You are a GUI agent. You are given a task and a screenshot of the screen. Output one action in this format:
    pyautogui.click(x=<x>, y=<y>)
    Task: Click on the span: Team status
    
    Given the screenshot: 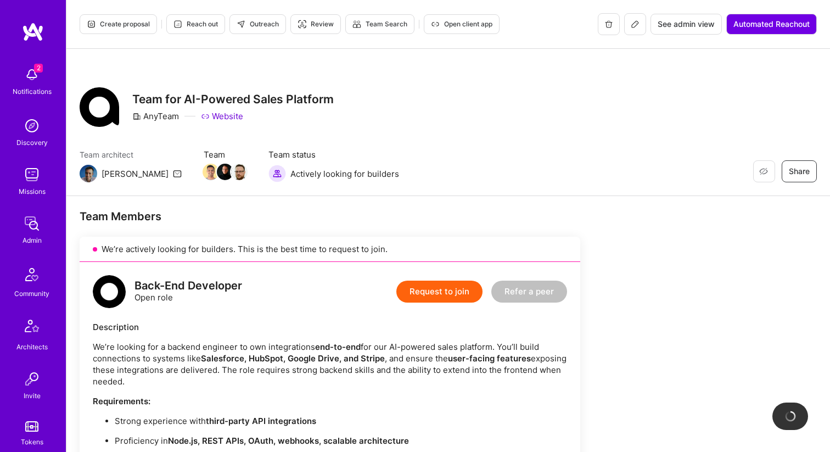 What is the action you would take?
    pyautogui.click(x=334, y=154)
    